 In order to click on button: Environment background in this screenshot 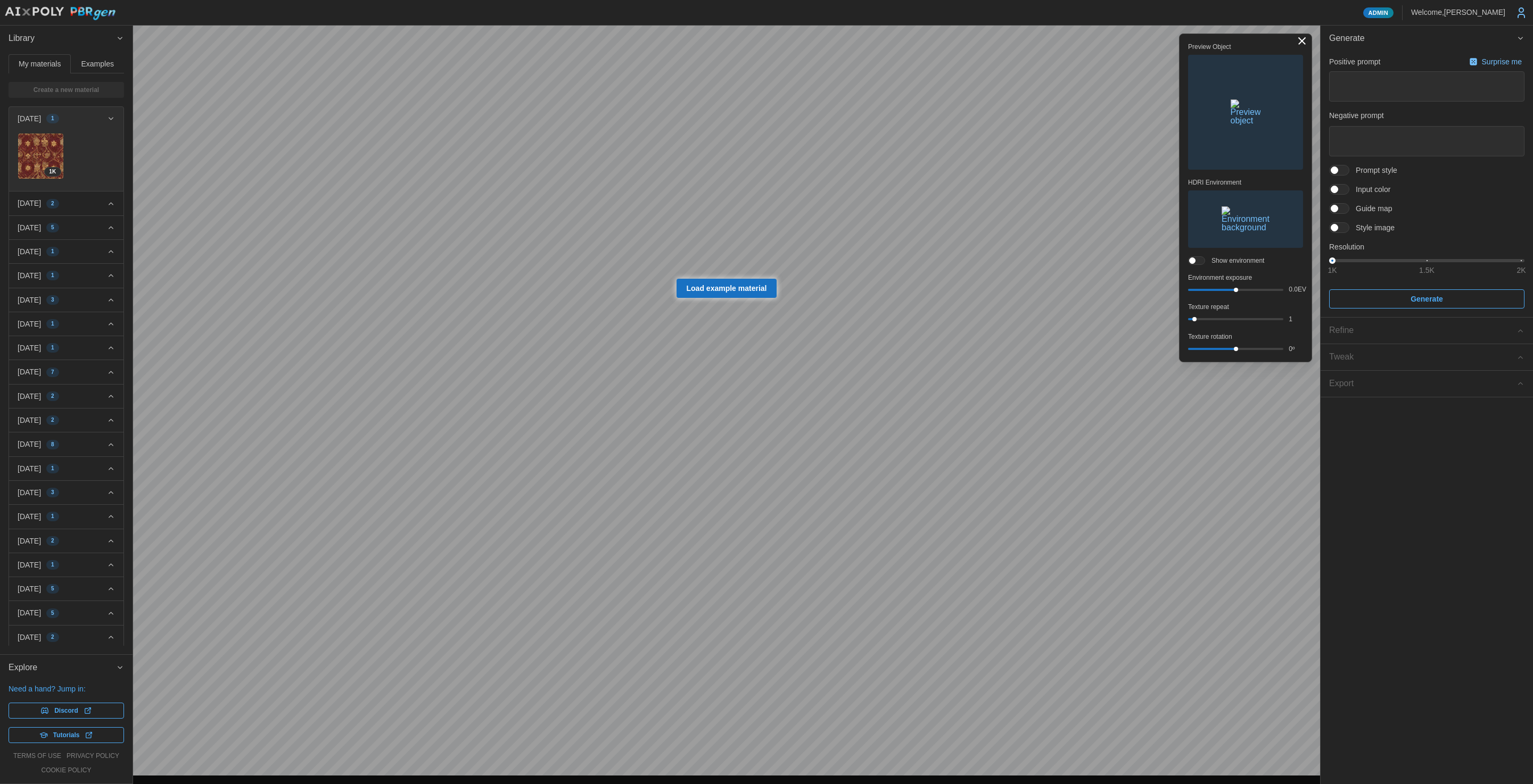, I will do `click(1245, 219)`.